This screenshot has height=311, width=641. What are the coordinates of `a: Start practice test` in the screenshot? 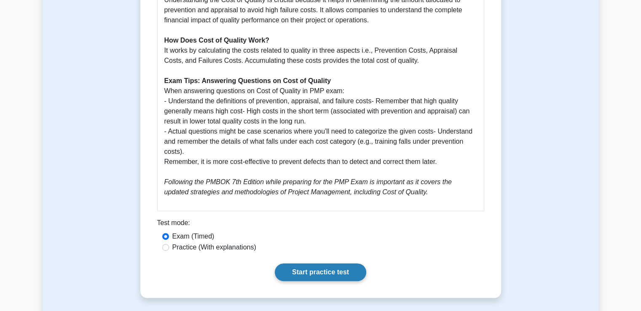 It's located at (320, 272).